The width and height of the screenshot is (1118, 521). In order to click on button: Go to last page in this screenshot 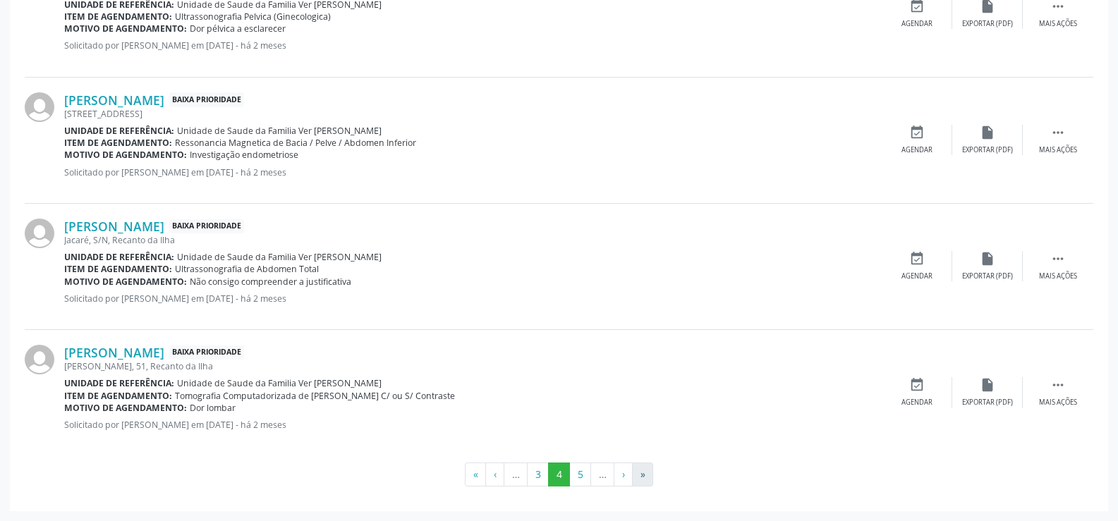, I will do `click(643, 475)`.